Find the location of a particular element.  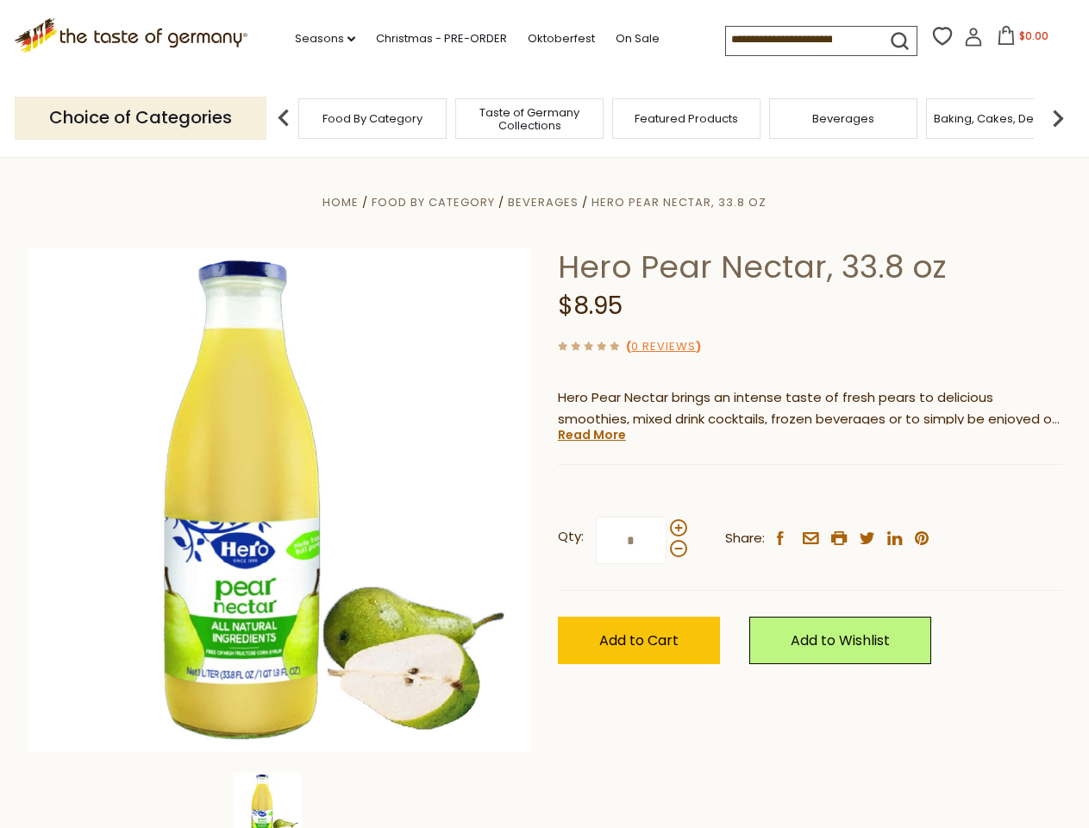

p: Choice of Categories is located at coordinates (141, 117).